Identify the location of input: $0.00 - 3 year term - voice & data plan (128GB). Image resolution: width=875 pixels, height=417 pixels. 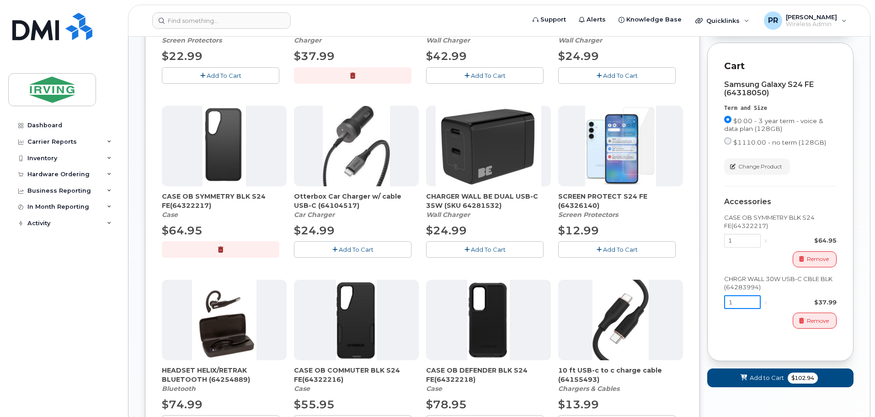
(728, 119).